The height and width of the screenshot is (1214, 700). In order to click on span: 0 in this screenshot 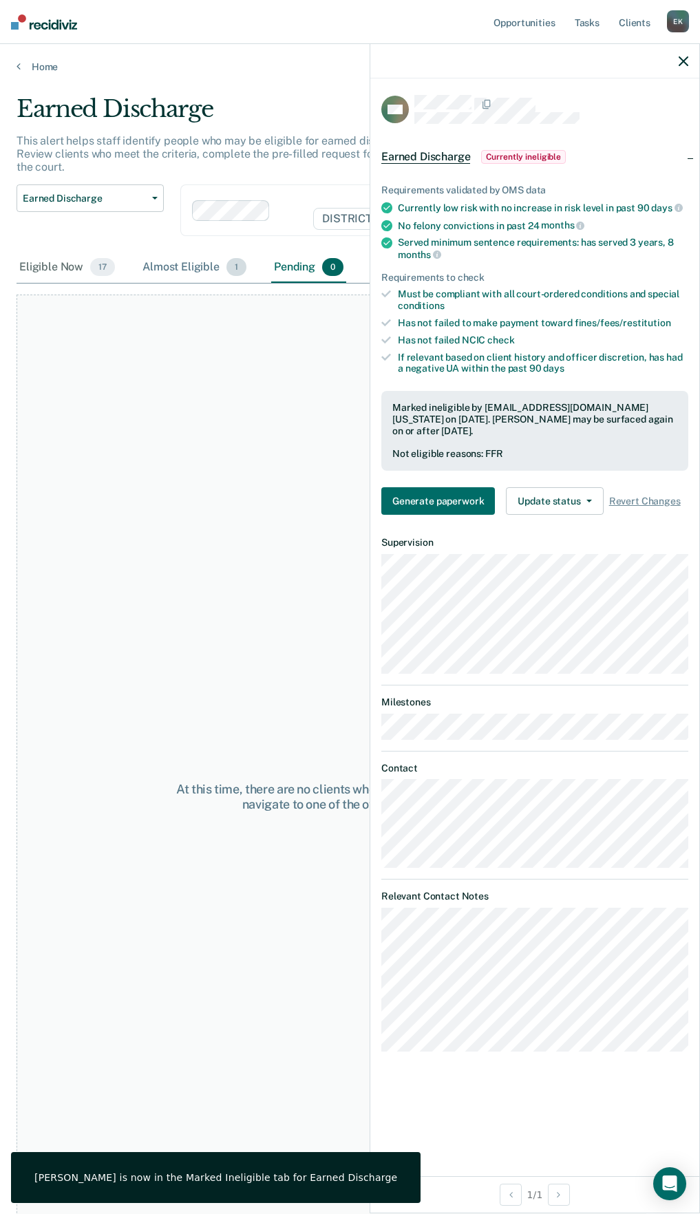, I will do `click(332, 267)`.